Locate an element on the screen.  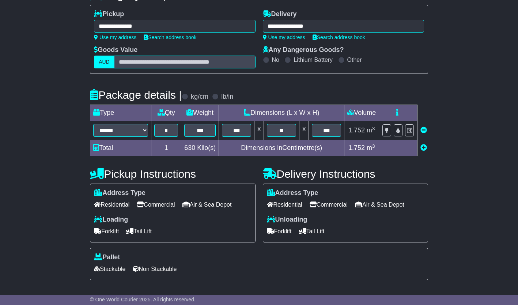
span: Stackable is located at coordinates (110, 269).